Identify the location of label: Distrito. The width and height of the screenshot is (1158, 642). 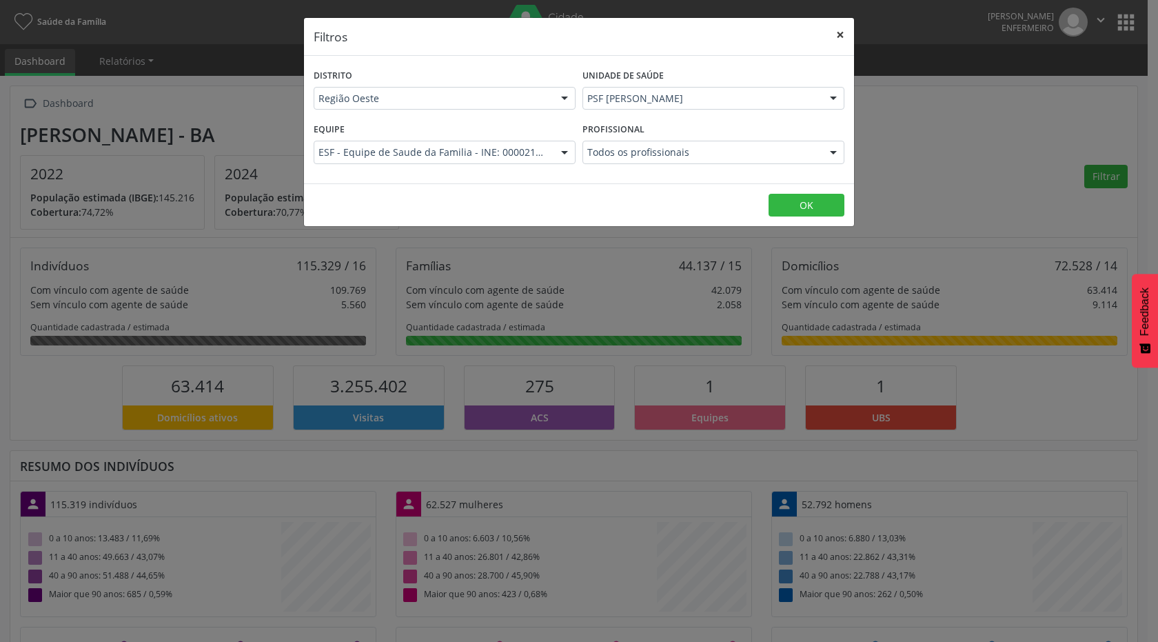
(333, 76).